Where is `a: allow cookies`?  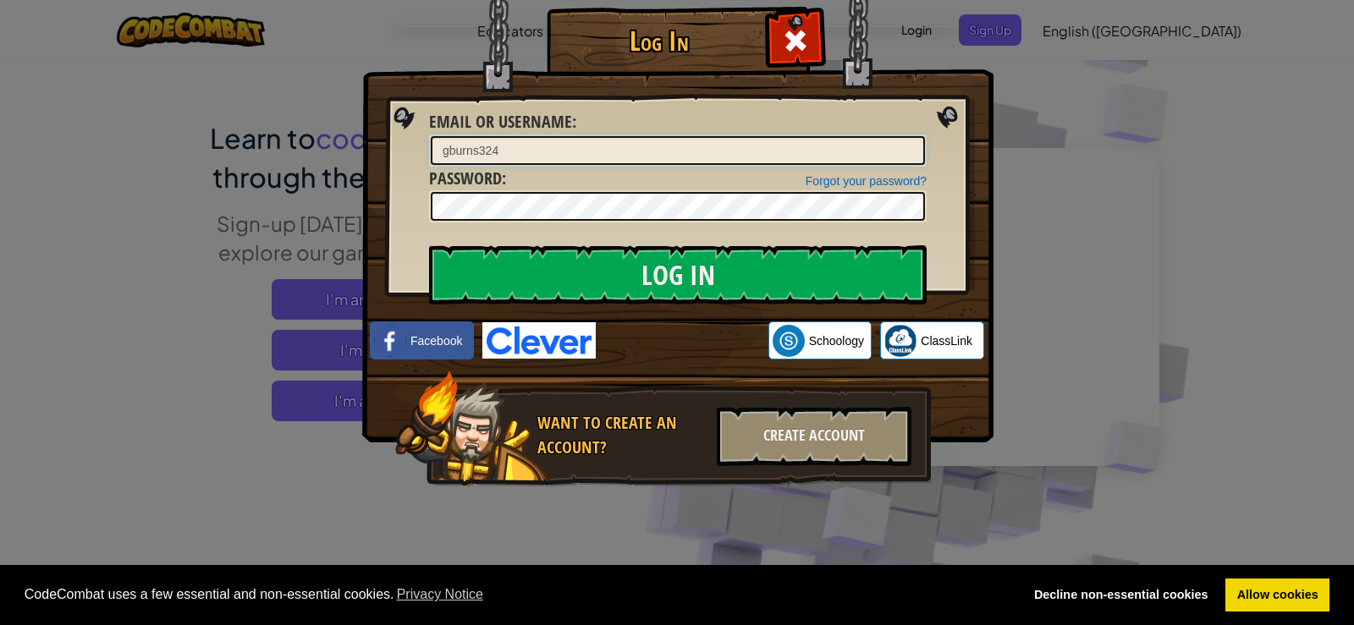 a: allow cookies is located at coordinates (1277, 596).